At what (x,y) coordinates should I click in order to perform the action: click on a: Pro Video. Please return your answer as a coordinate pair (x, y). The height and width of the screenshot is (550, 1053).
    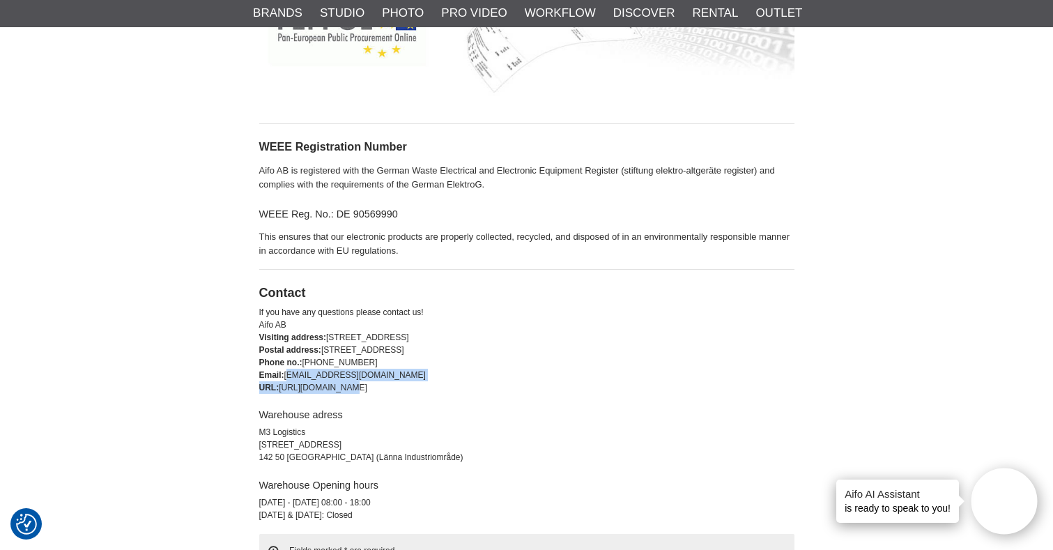
    Looking at the image, I should click on (474, 13).